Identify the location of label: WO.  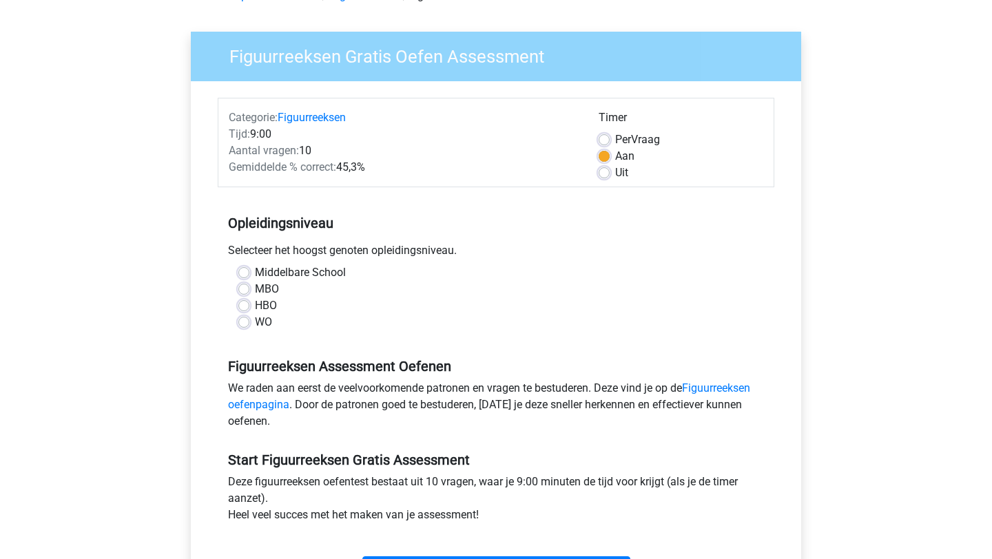
(263, 322).